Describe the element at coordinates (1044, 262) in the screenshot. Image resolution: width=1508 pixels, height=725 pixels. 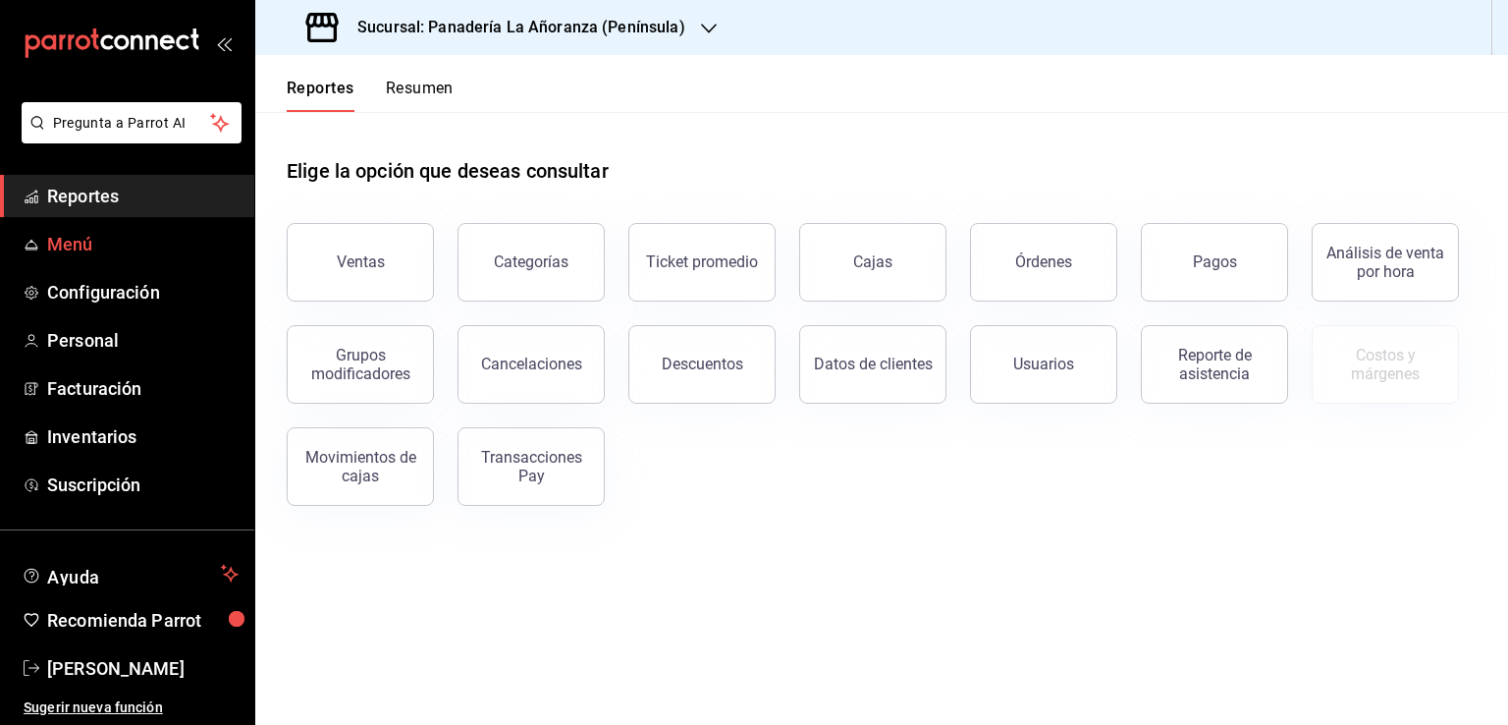
I see `button: Órdenes` at that location.